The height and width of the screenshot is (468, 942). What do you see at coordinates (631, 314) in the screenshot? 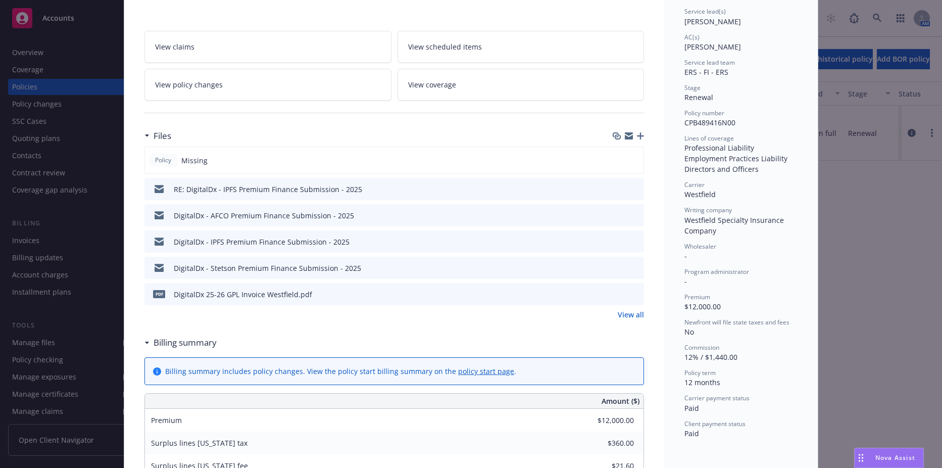
I see `a: View all` at bounding box center [631, 314].